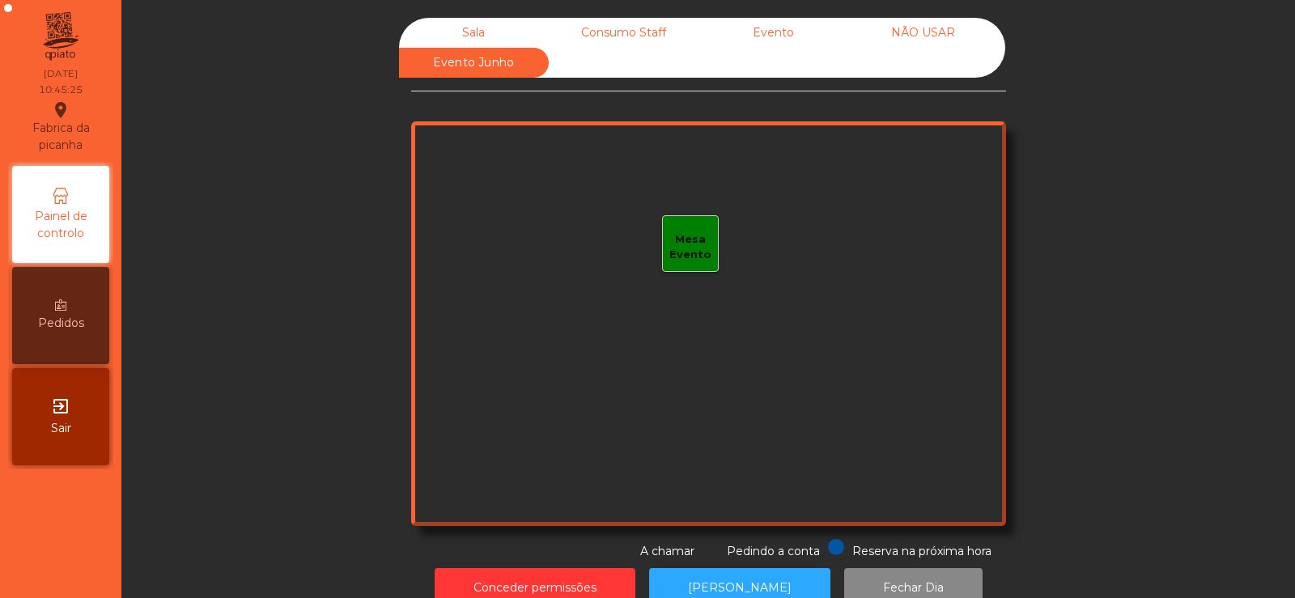  I want to click on span: Reserva na próxima hora, so click(922, 551).